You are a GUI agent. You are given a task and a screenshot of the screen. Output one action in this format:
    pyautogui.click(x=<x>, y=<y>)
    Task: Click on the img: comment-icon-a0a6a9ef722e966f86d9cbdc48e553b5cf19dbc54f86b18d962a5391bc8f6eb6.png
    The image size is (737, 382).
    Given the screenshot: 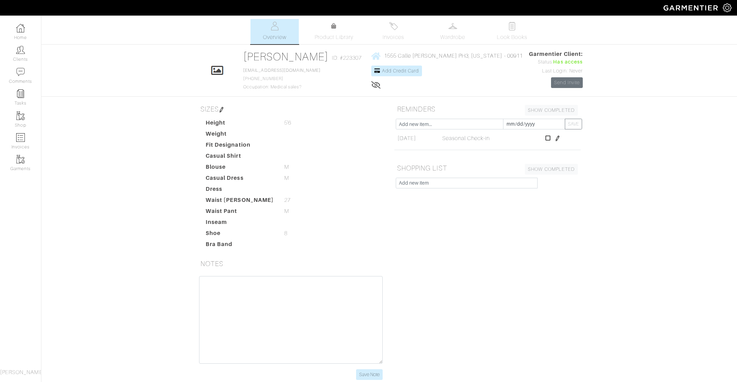 What is the action you would take?
    pyautogui.click(x=20, y=72)
    